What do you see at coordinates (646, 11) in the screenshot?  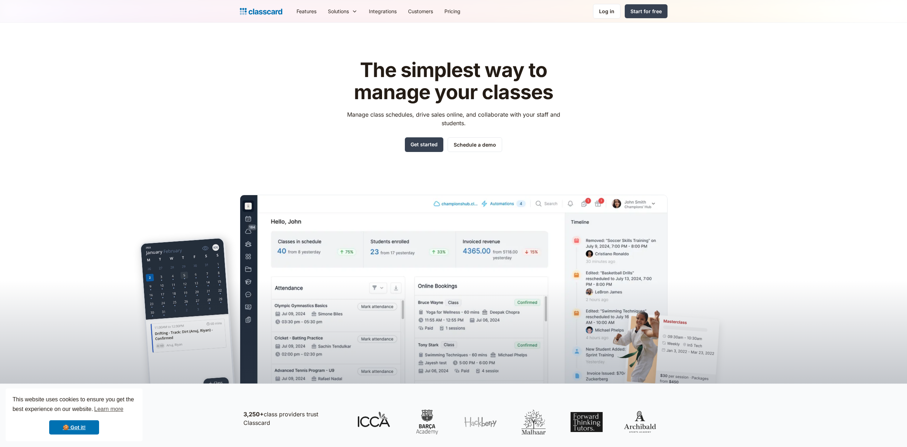 I see `div: Start for free` at bounding box center [646, 11].